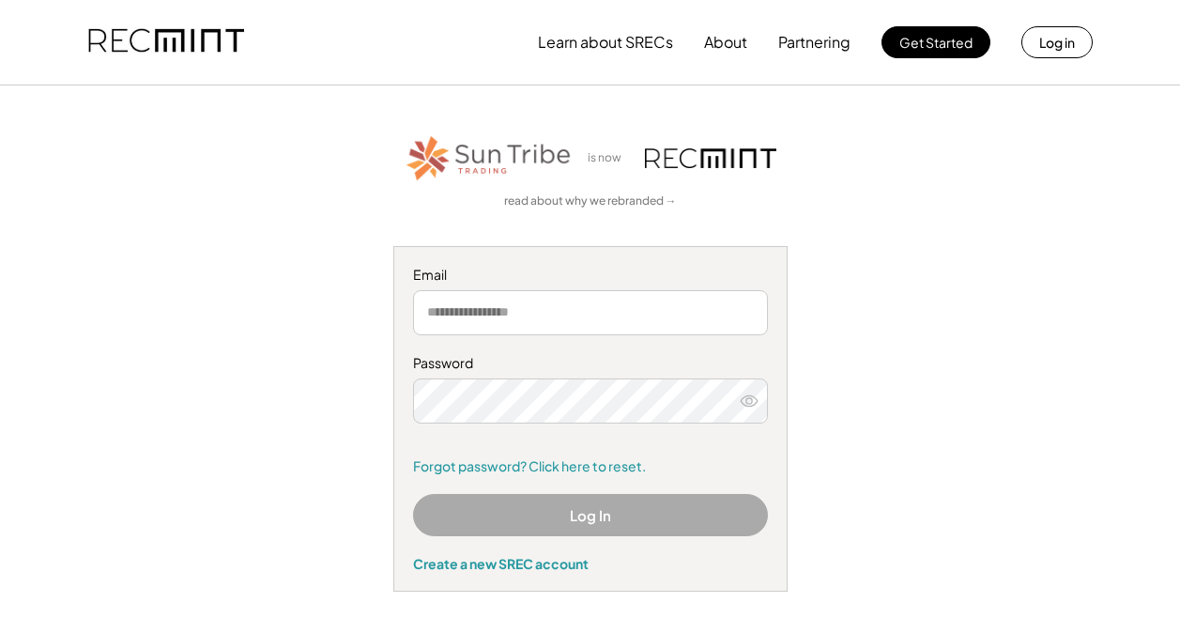  I want to click on div: is now, so click(609, 158).